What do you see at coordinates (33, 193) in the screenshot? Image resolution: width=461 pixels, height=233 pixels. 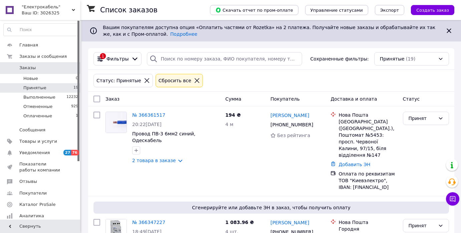 I see `span: Покупатели` at bounding box center [33, 193].